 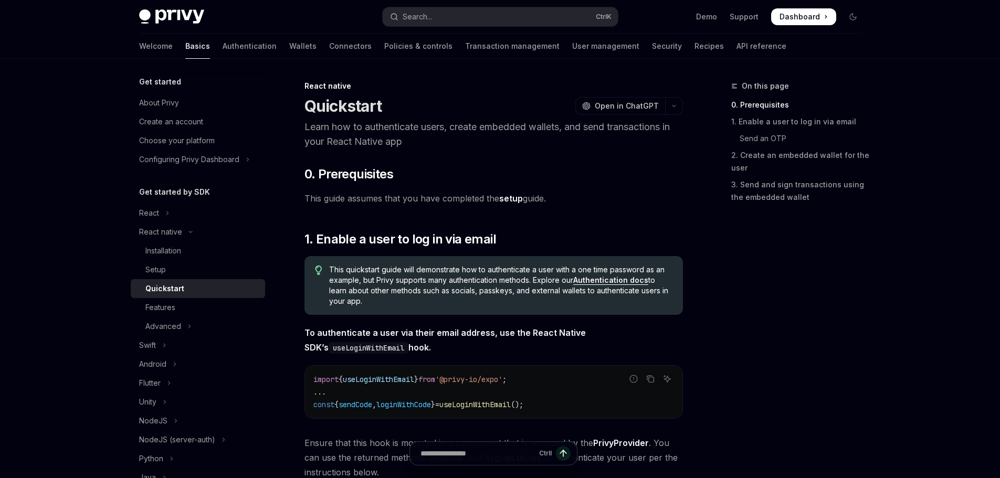 What do you see at coordinates (634, 379) in the screenshot?
I see `button: Report incorrect code` at bounding box center [634, 379].